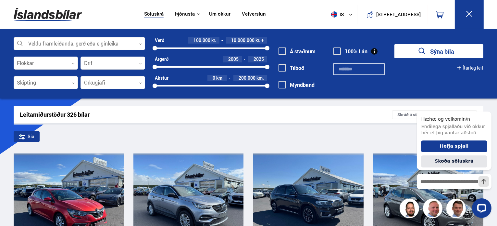  What do you see at coordinates (259, 59) in the screenshot?
I see `span: 2025` at bounding box center [259, 59].